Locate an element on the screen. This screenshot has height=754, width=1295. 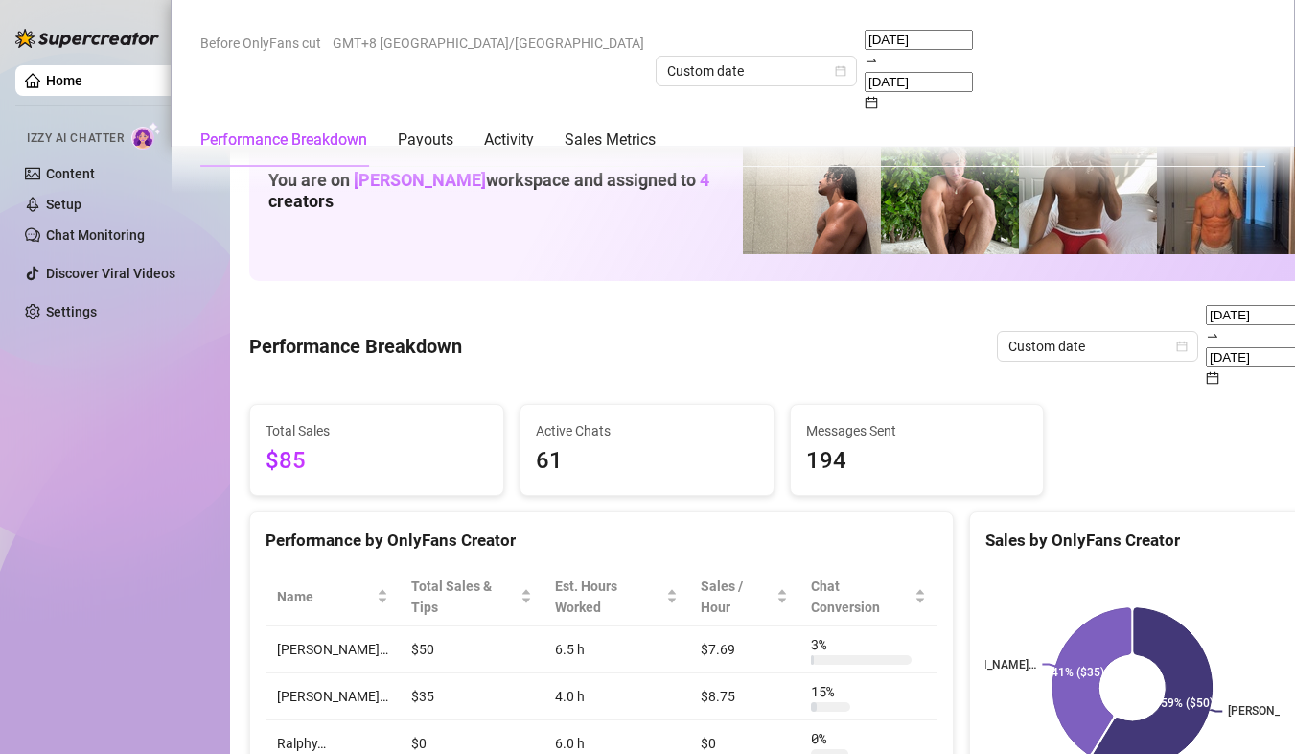
td: 4.0 h is located at coordinates (616, 696).